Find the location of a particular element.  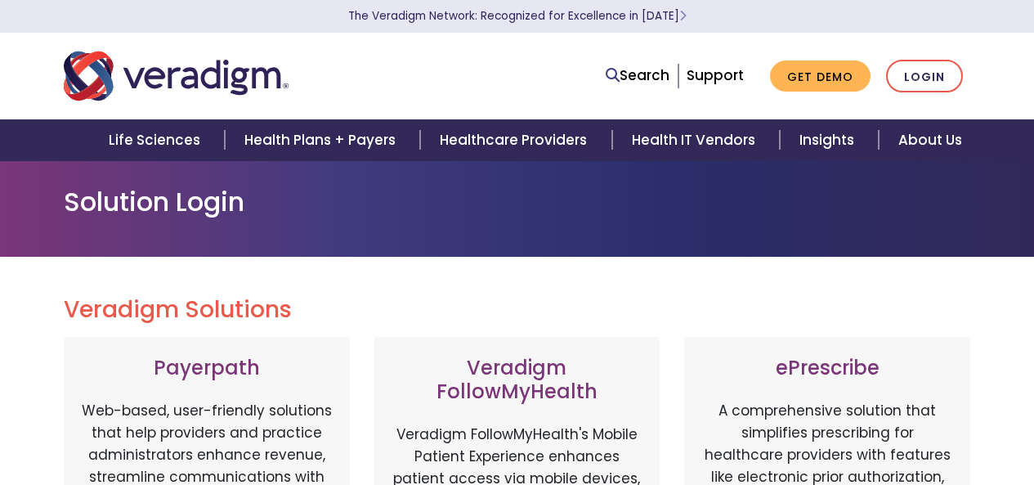

a: Veradigm logo is located at coordinates (176, 76).